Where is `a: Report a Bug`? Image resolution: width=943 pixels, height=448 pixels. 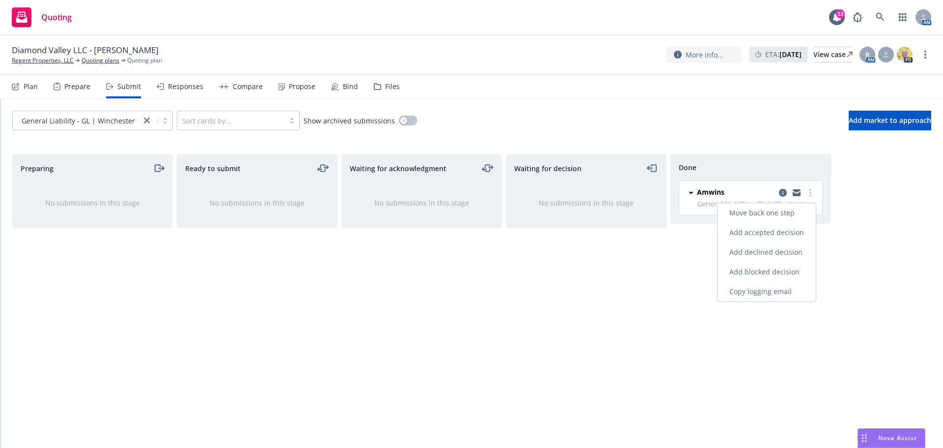
a: Report a Bug is located at coordinates (858, 17).